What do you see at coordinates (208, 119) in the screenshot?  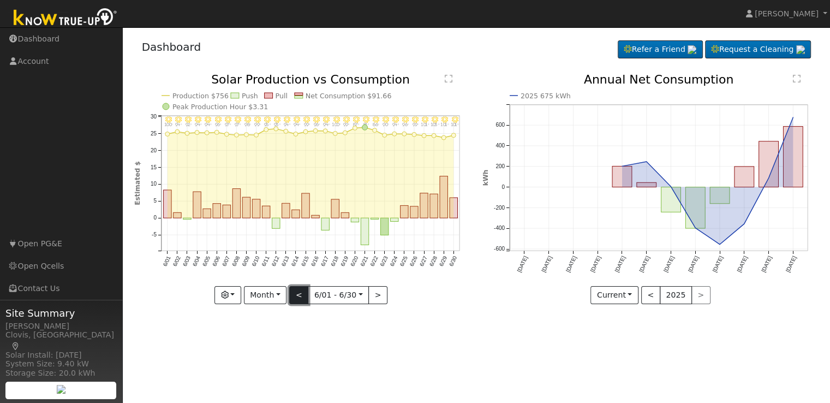 I see `i: 6/05 - Clear` at bounding box center [208, 119].